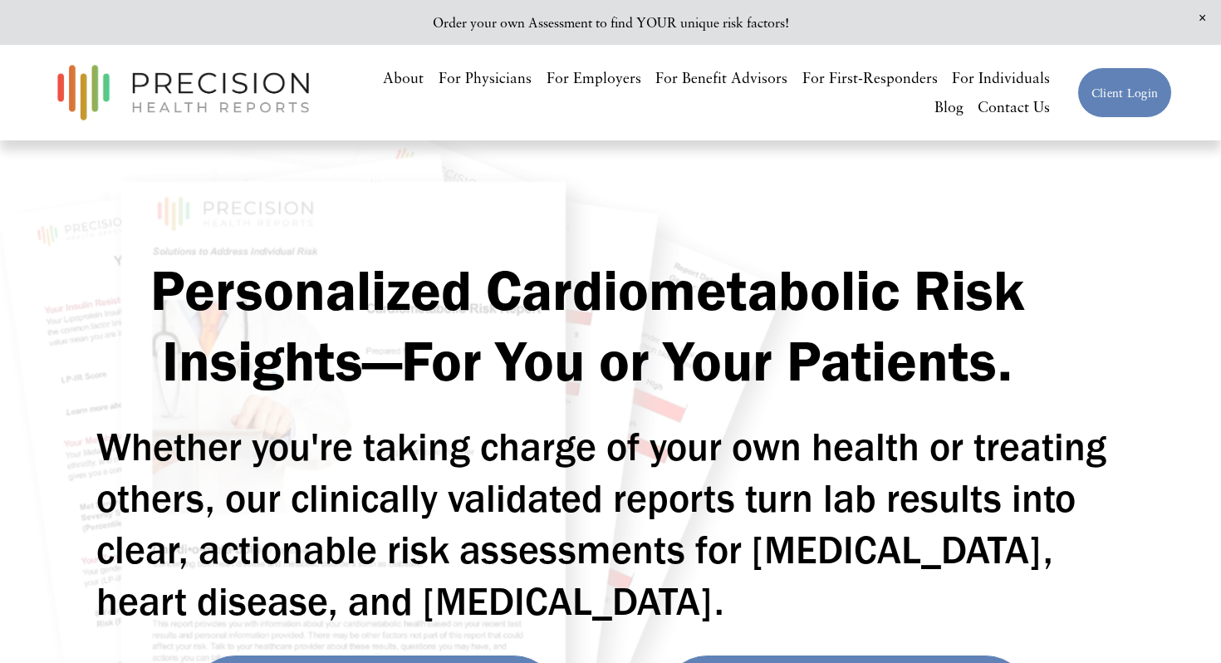  What do you see at coordinates (1124, 92) in the screenshot?
I see `a: Client Login` at bounding box center [1124, 92].